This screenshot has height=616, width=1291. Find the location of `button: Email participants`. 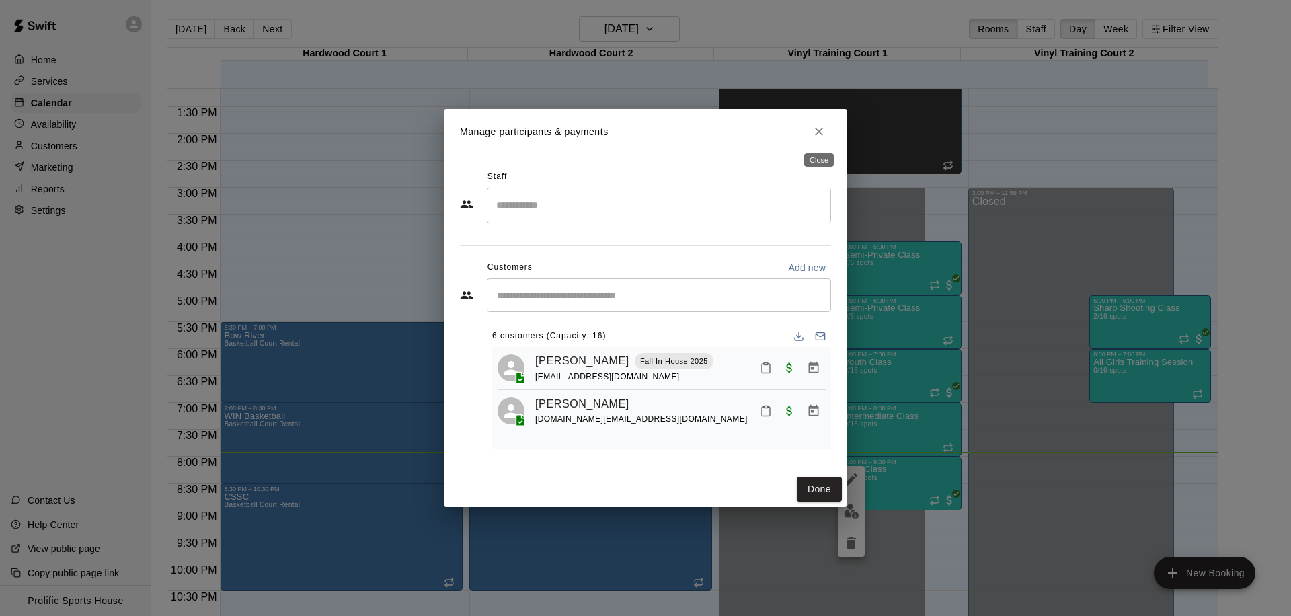

button: Email participants is located at coordinates (820, 336).